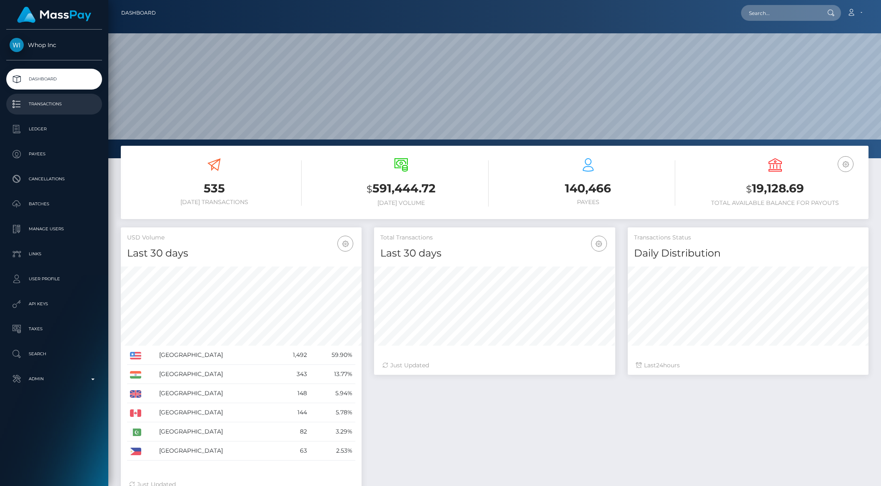 This screenshot has width=881, height=486. I want to click on h5: Total Transactions, so click(494, 238).